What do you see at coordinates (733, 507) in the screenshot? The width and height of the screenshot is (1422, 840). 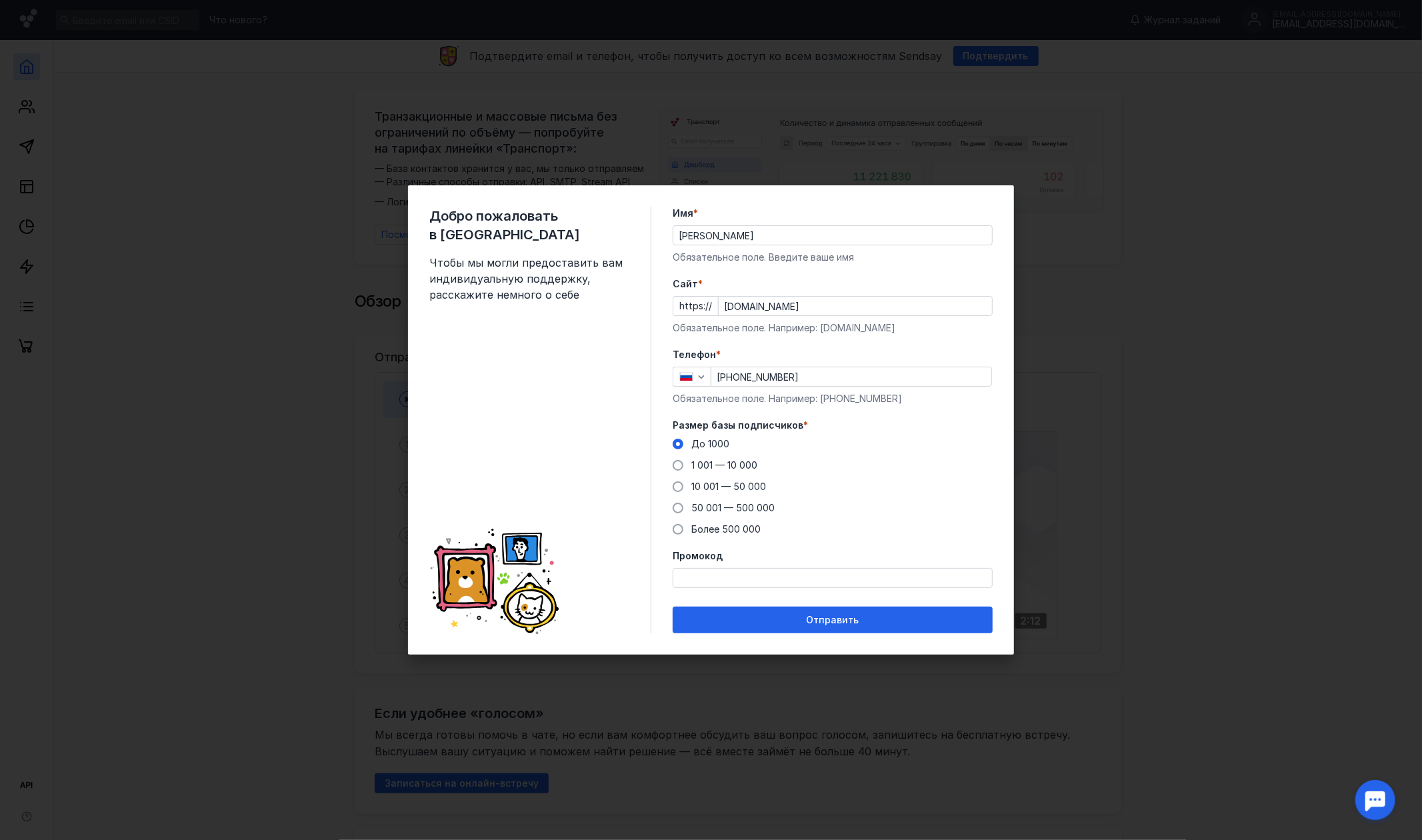 I see `span: 50 001 — 500 000` at bounding box center [733, 507].